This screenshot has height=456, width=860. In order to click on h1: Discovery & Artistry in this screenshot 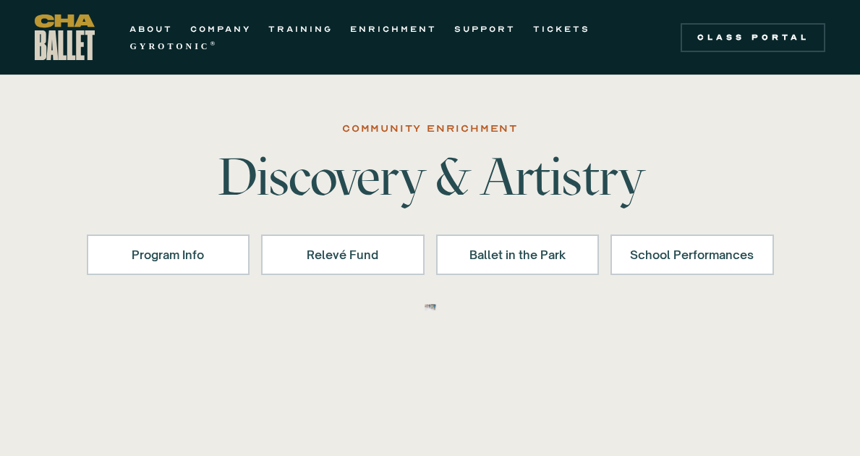, I will do `click(431, 177)`.